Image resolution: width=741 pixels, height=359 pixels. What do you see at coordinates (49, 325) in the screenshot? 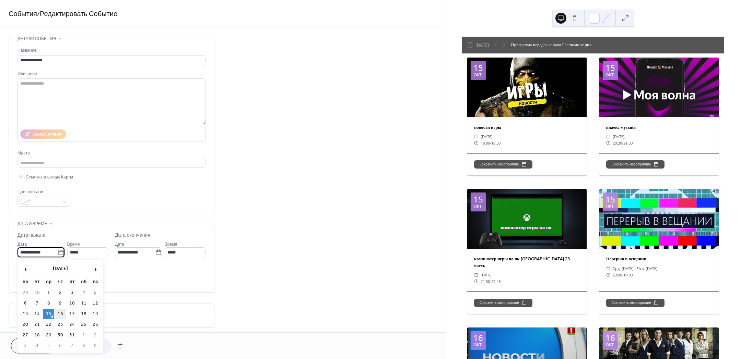
I see `td: 22` at bounding box center [49, 325].